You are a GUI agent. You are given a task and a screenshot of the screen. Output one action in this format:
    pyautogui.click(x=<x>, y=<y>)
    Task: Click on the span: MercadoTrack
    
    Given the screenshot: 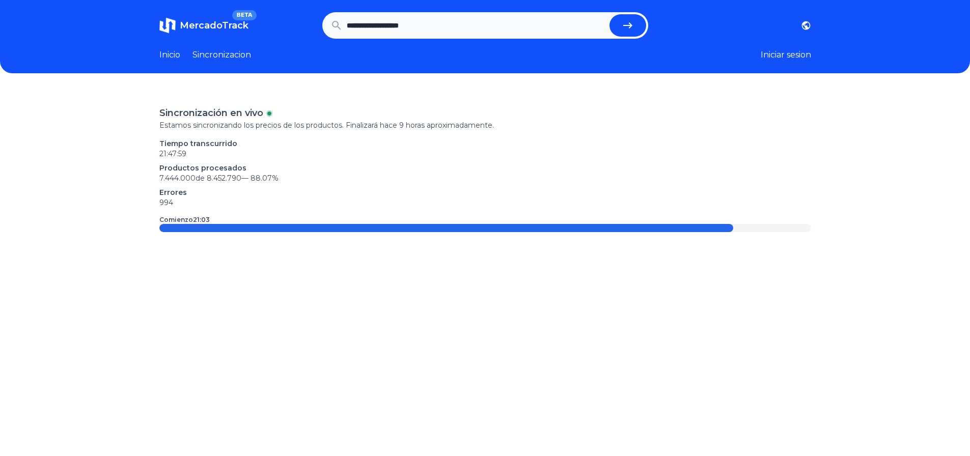 What is the action you would take?
    pyautogui.click(x=214, y=25)
    